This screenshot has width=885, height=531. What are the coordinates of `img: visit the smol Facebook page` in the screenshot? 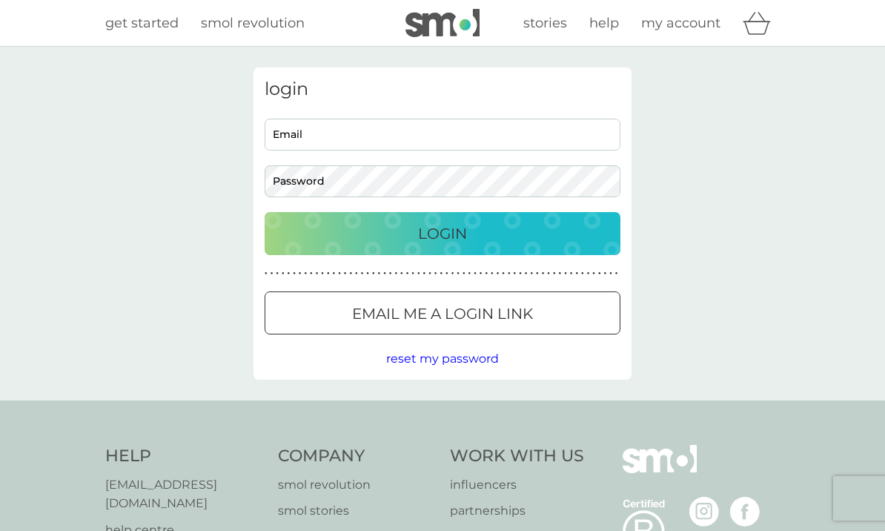 It's located at (745, 511).